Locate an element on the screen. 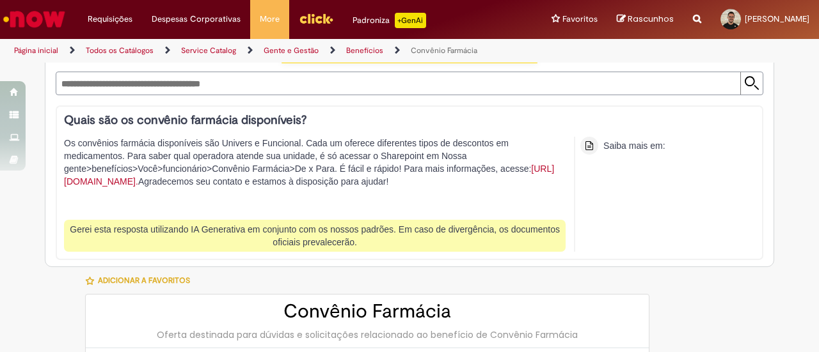  div: Padroniza is located at coordinates (389, 20).